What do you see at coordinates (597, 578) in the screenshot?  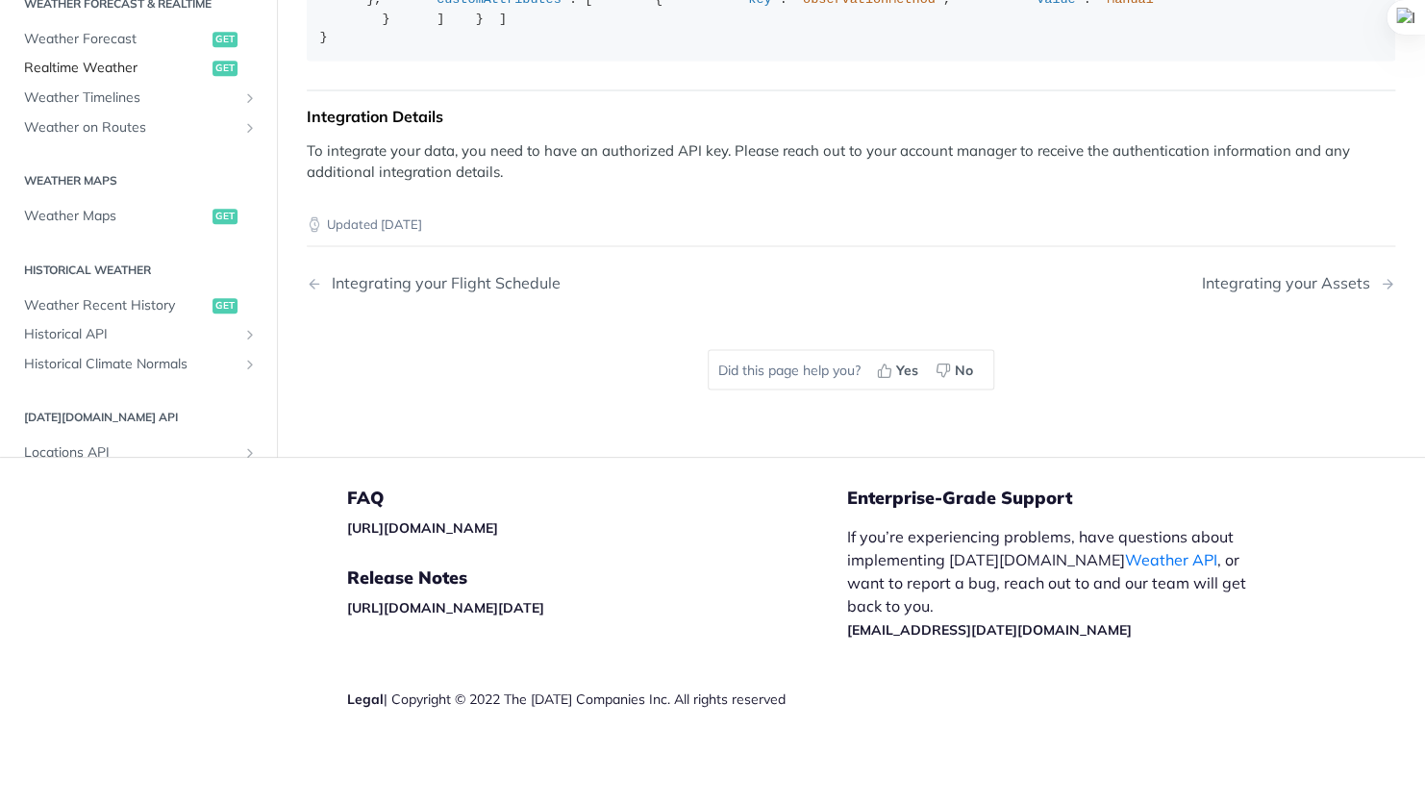 I see `h5: Release Notes` at bounding box center [597, 578].